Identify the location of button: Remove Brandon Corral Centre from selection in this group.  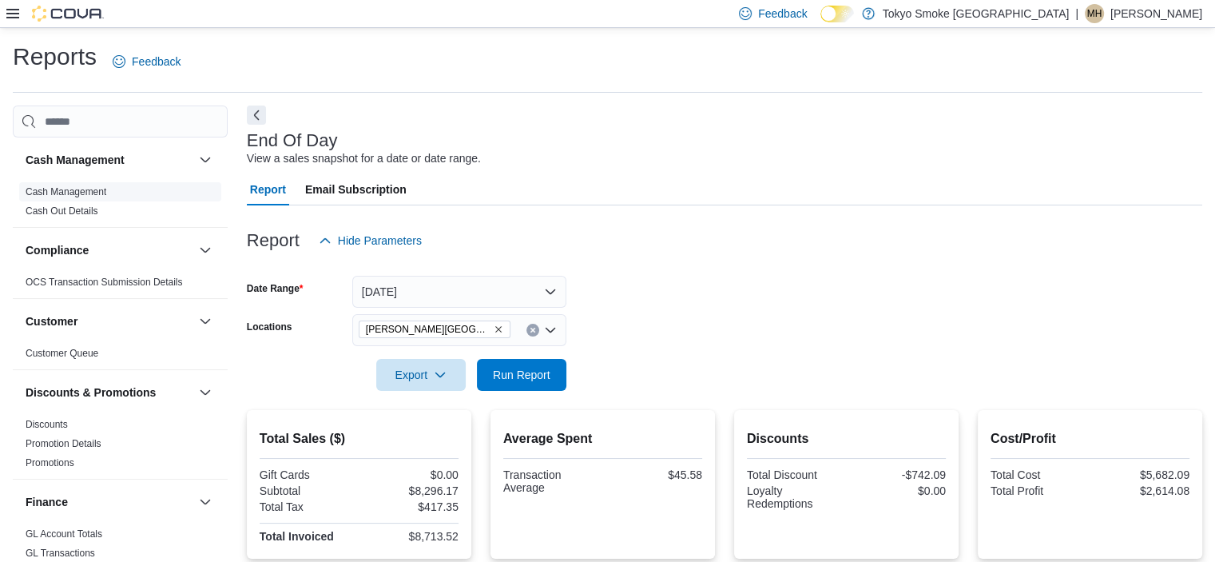
(498, 329).